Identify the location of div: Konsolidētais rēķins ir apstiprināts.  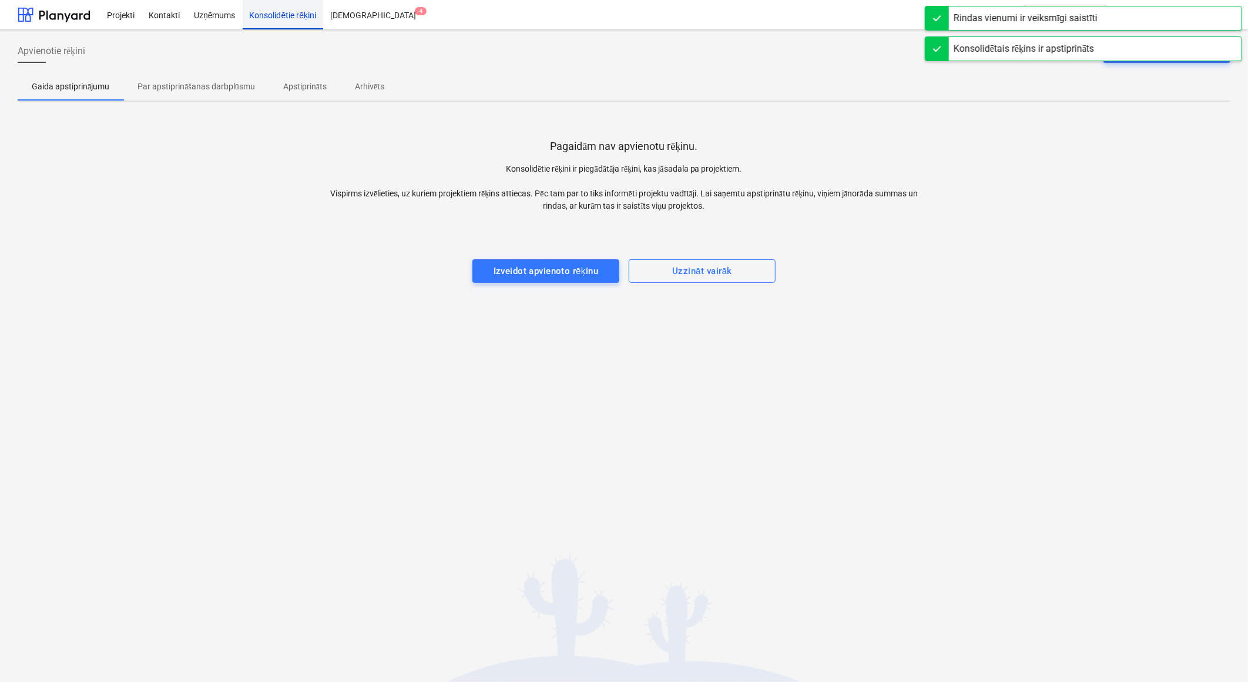
(1024, 49).